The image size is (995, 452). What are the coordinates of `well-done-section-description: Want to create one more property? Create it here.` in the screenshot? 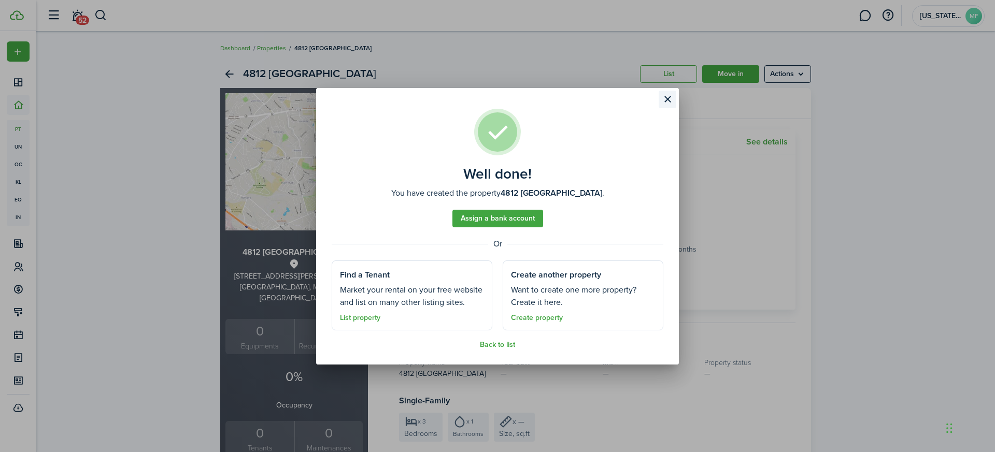 It's located at (583, 296).